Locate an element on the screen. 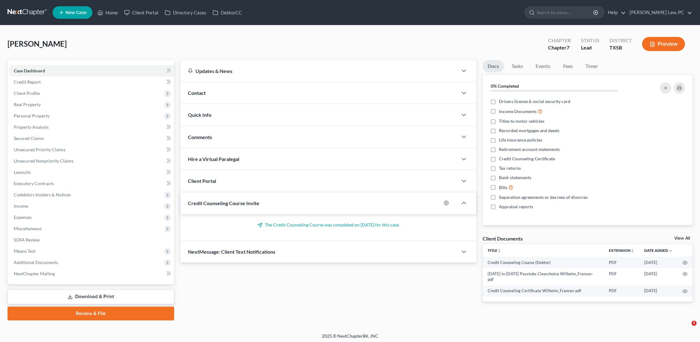 The height and width of the screenshot is (342, 700). span: Client Portal is located at coordinates (202, 181).